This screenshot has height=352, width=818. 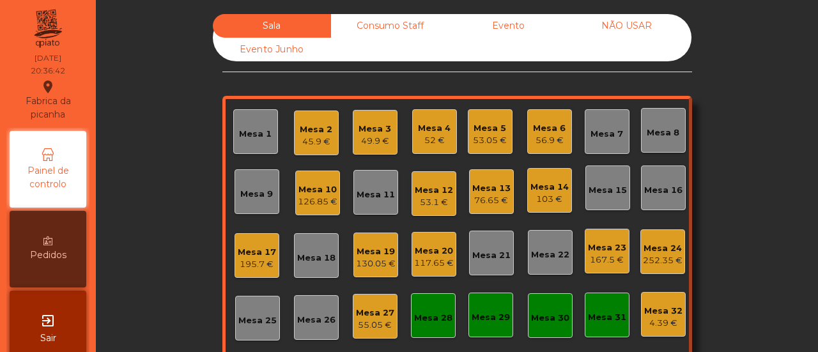 I want to click on div: Evento Junho, so click(x=272, y=49).